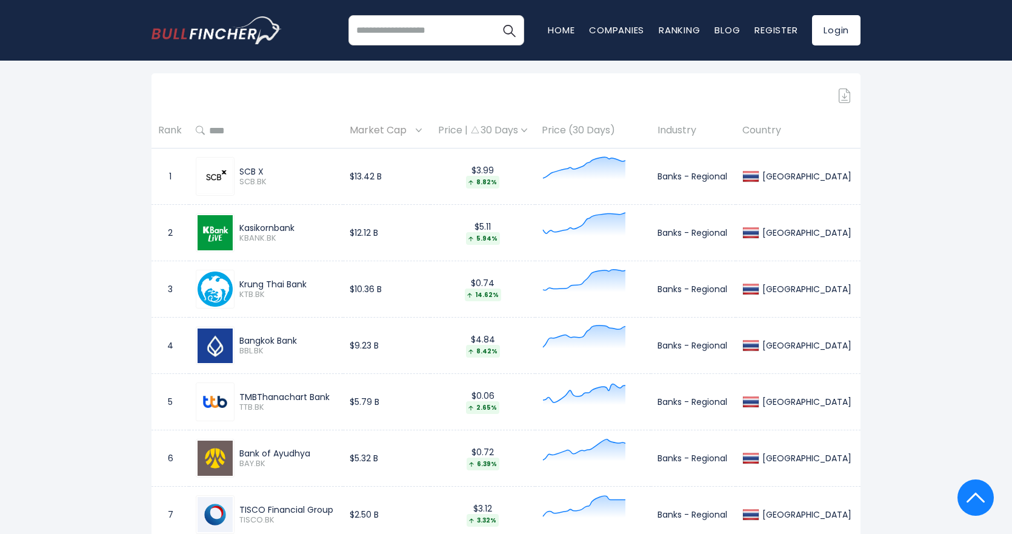  Describe the element at coordinates (288, 520) in the screenshot. I see `span: TISCO.BK` at that location.